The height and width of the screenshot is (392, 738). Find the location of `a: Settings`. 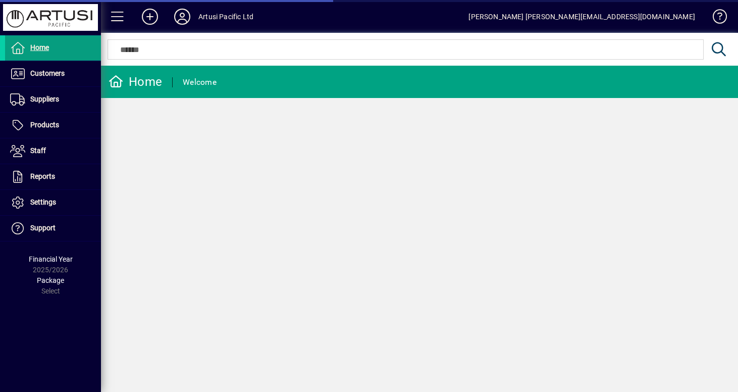

a: Settings is located at coordinates (53, 202).